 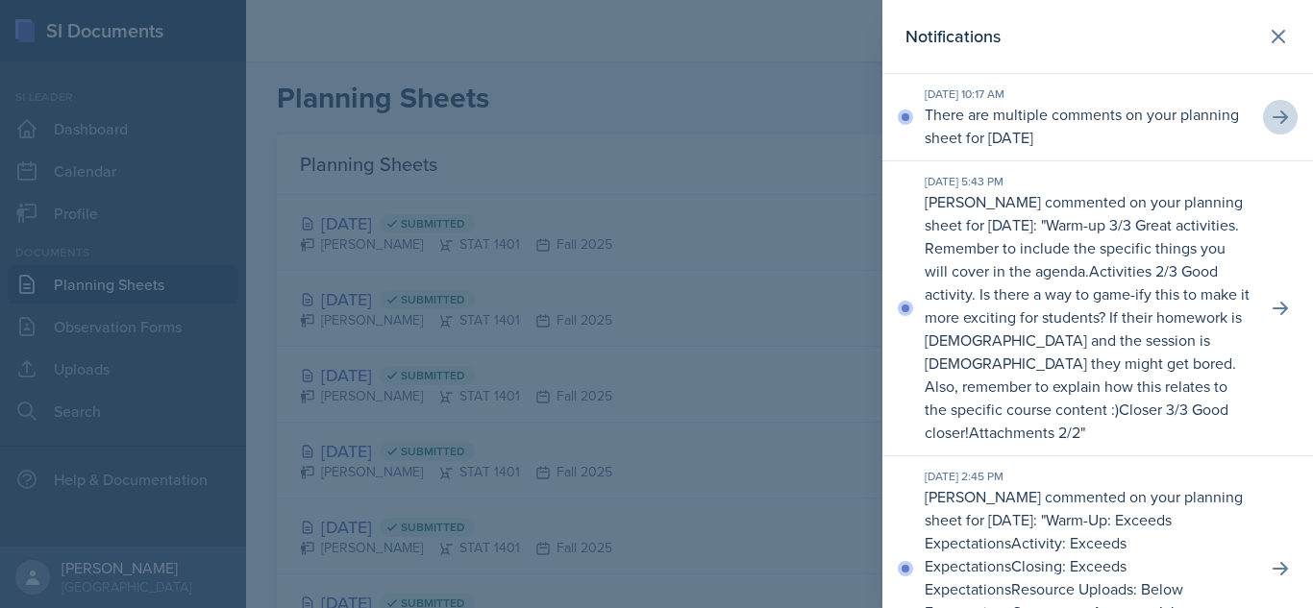 I want to click on p: Activity: Exceeds Expectations, so click(x=1026, y=555).